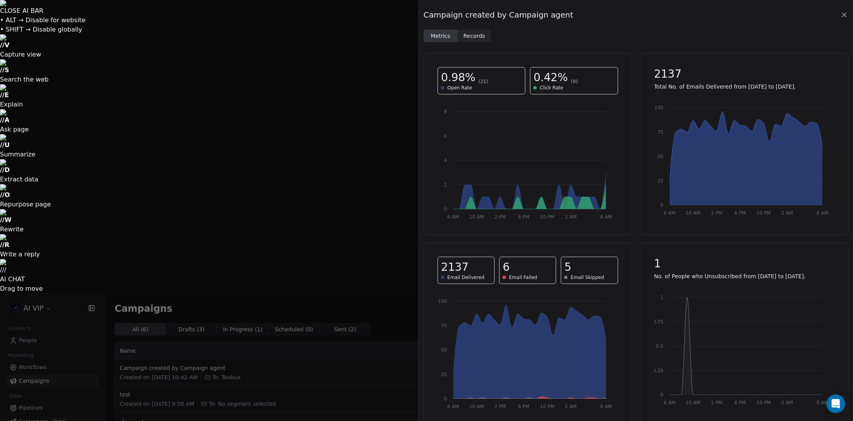 This screenshot has height=421, width=853. Describe the element at coordinates (662, 297) in the screenshot. I see `tspan: 1` at that location.